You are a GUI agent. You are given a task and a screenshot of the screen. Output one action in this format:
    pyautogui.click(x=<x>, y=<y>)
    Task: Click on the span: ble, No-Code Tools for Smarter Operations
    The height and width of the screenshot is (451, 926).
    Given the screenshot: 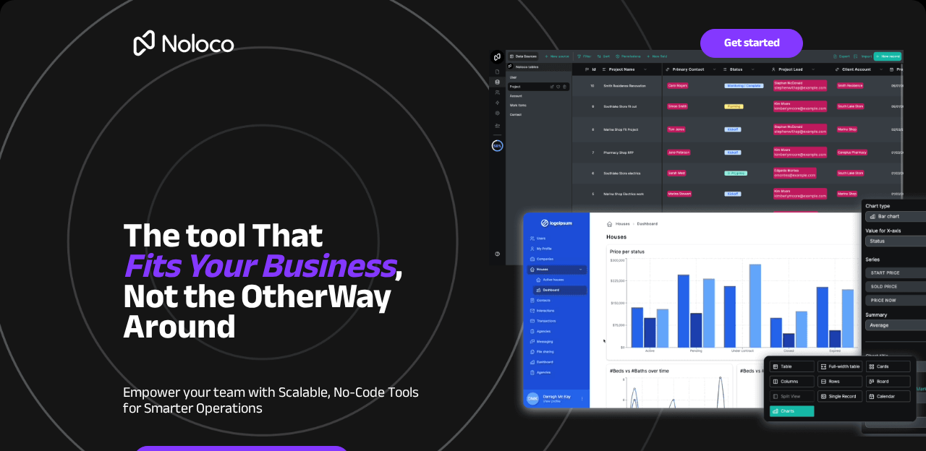 What is the action you would take?
    pyautogui.click(x=271, y=400)
    